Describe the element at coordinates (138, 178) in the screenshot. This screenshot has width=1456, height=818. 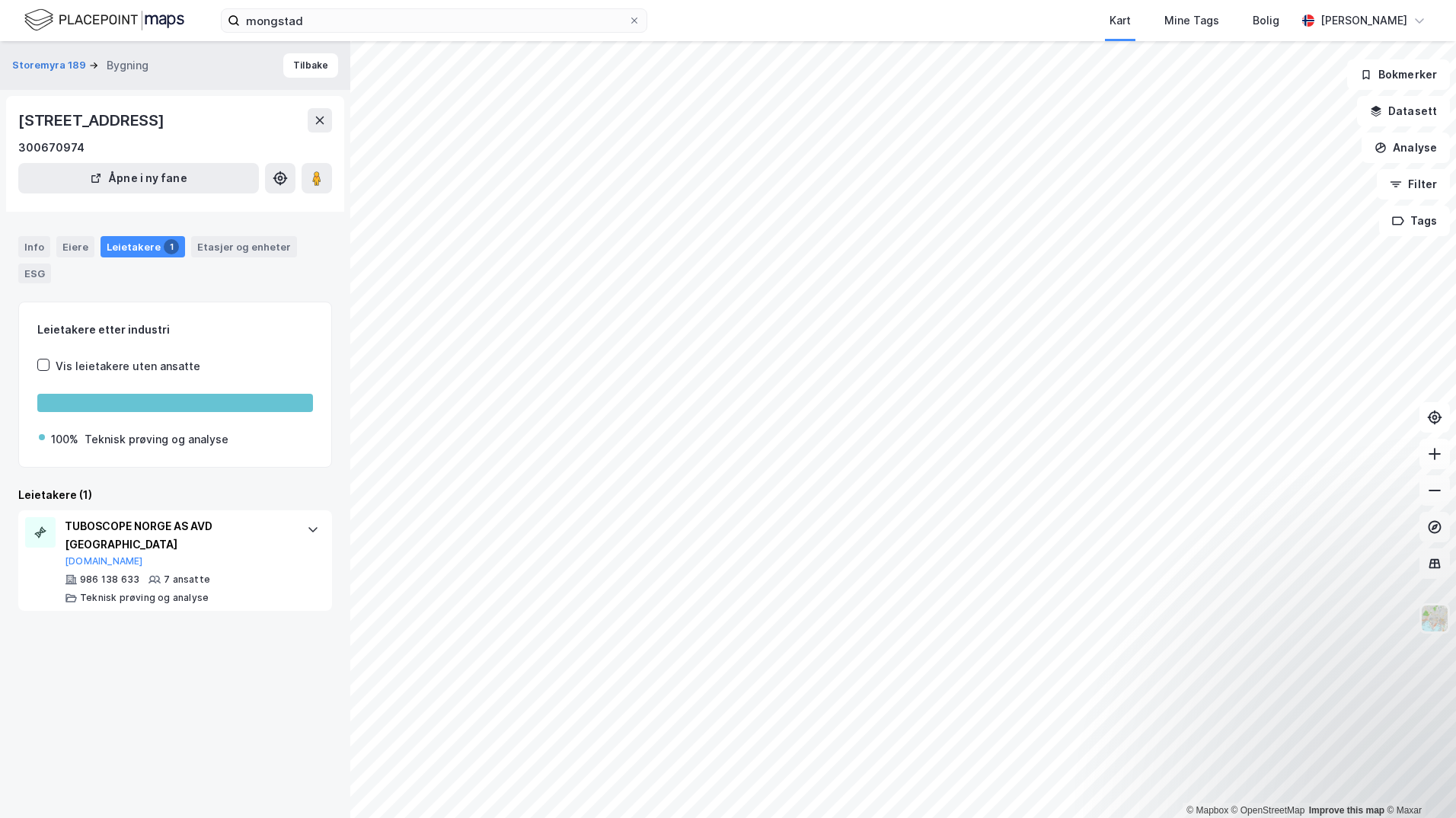
I see `button: Åpne i ny fane` at that location.